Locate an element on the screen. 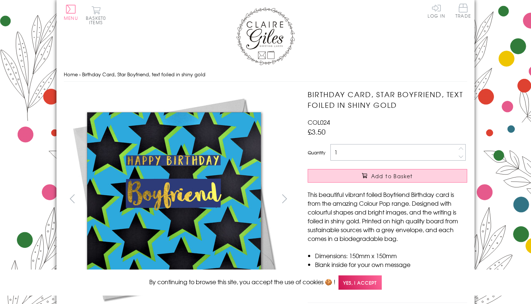  a: Home is located at coordinates (71, 74).